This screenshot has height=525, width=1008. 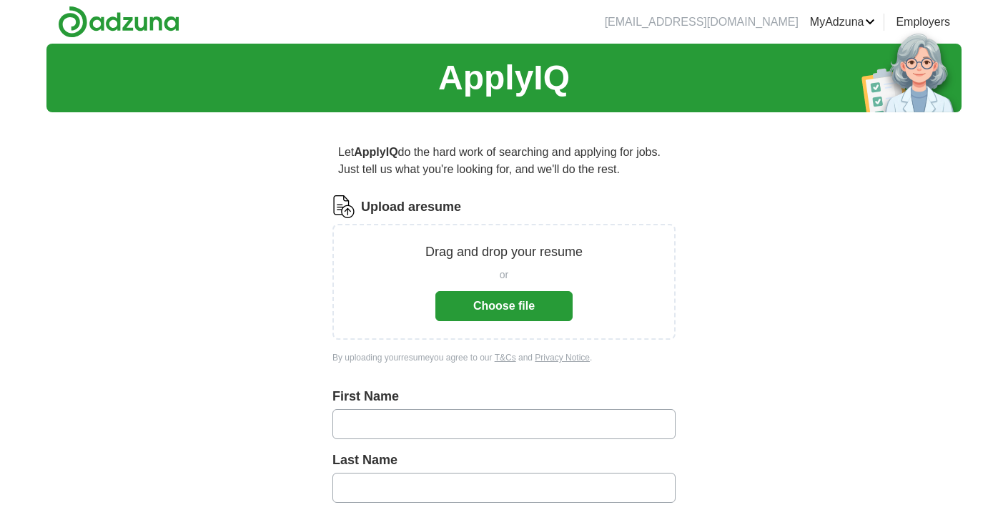 I want to click on div: By uploading your resume you agree to our and ., so click(x=504, y=357).